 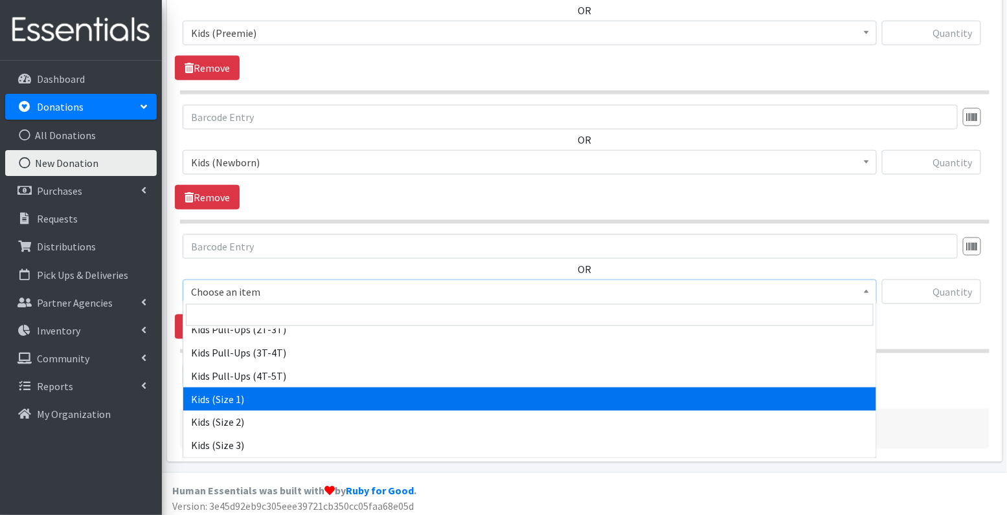 I want to click on li: Kids (Size 2), so click(x=530, y=423).